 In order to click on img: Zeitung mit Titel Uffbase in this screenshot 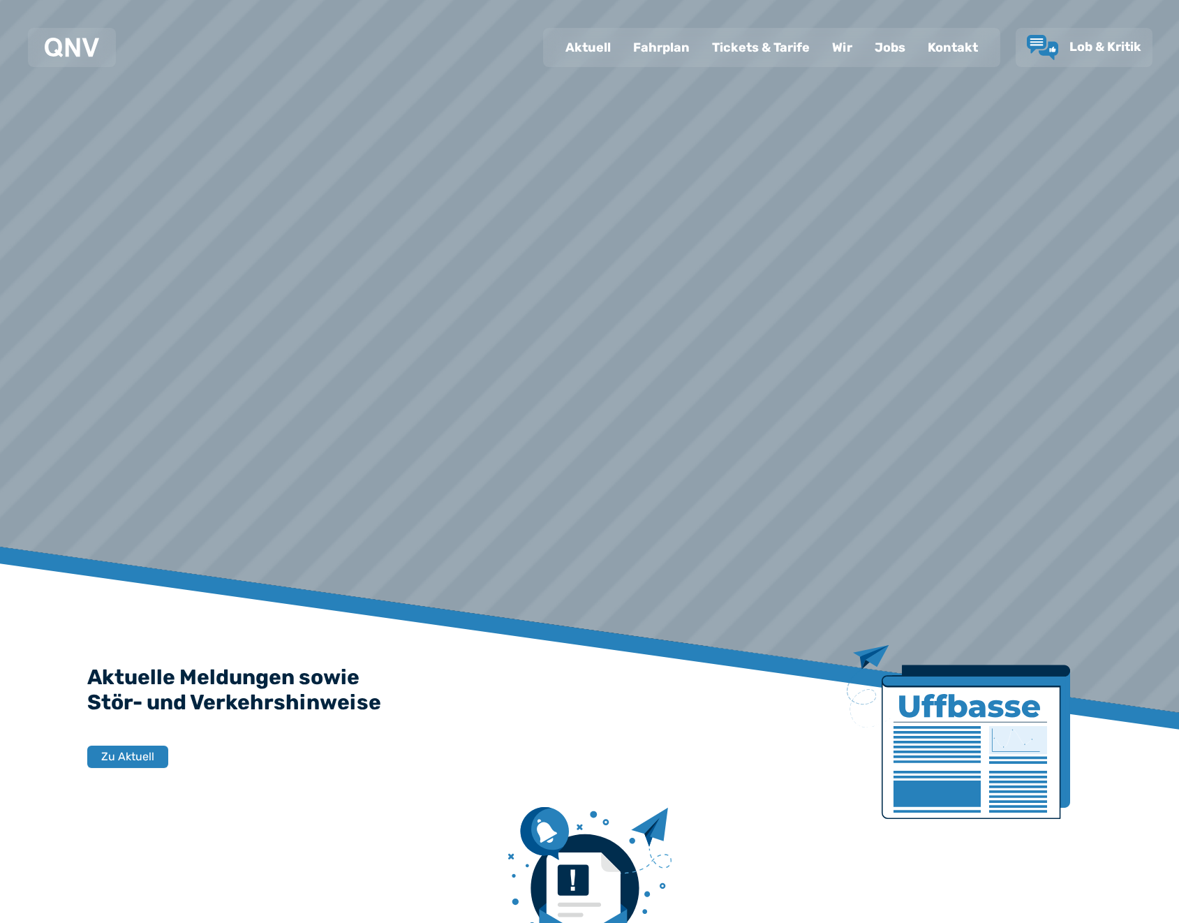, I will do `click(959, 732)`.